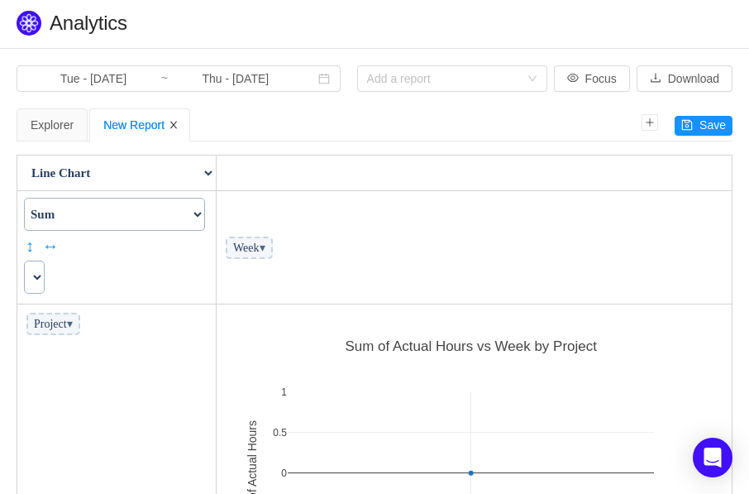 The image size is (749, 494). Describe the element at coordinates (88, 22) in the screenshot. I see `span: Analytics` at that location.